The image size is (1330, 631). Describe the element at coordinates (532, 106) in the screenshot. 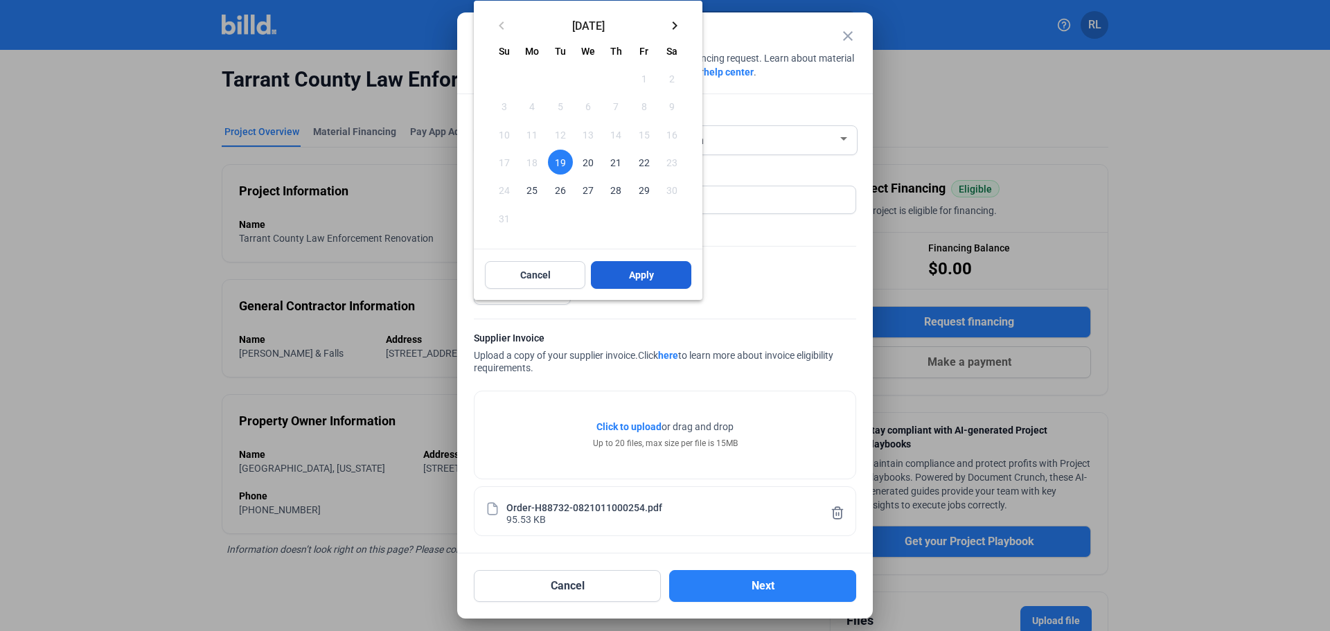

I see `button: August 4, 2025` at that location.